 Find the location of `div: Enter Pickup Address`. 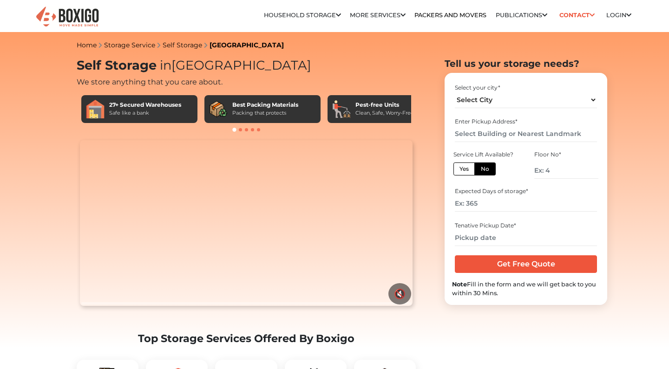

div: Enter Pickup Address is located at coordinates (525, 122).